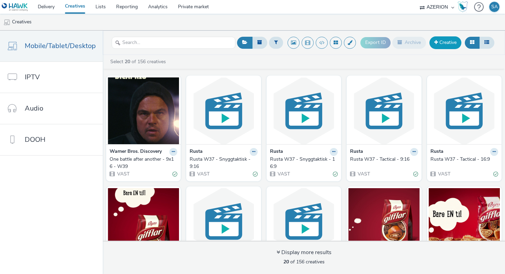  Describe the element at coordinates (174, 43) in the screenshot. I see `input: Search...` at that location.